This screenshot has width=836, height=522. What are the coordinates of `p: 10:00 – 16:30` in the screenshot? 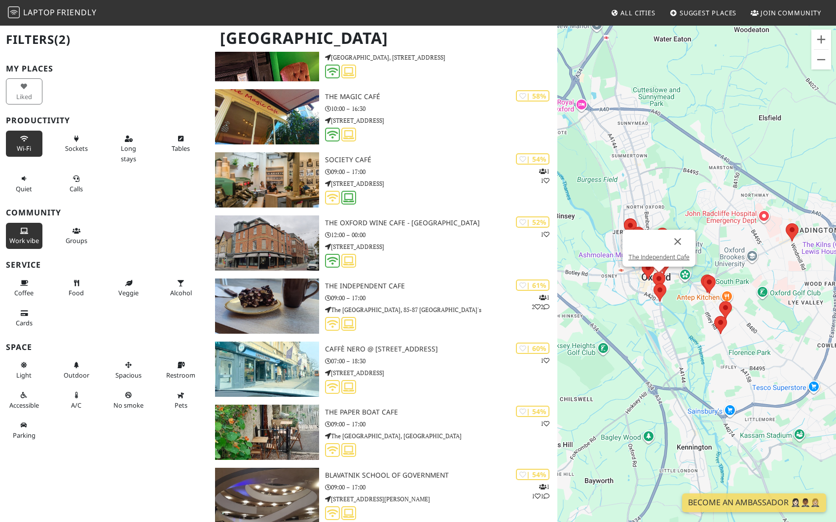 It's located at (441, 109).